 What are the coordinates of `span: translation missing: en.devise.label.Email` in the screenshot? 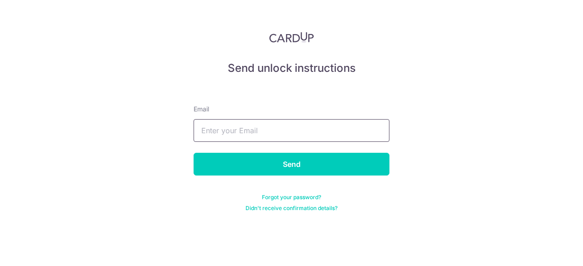 It's located at (201, 109).